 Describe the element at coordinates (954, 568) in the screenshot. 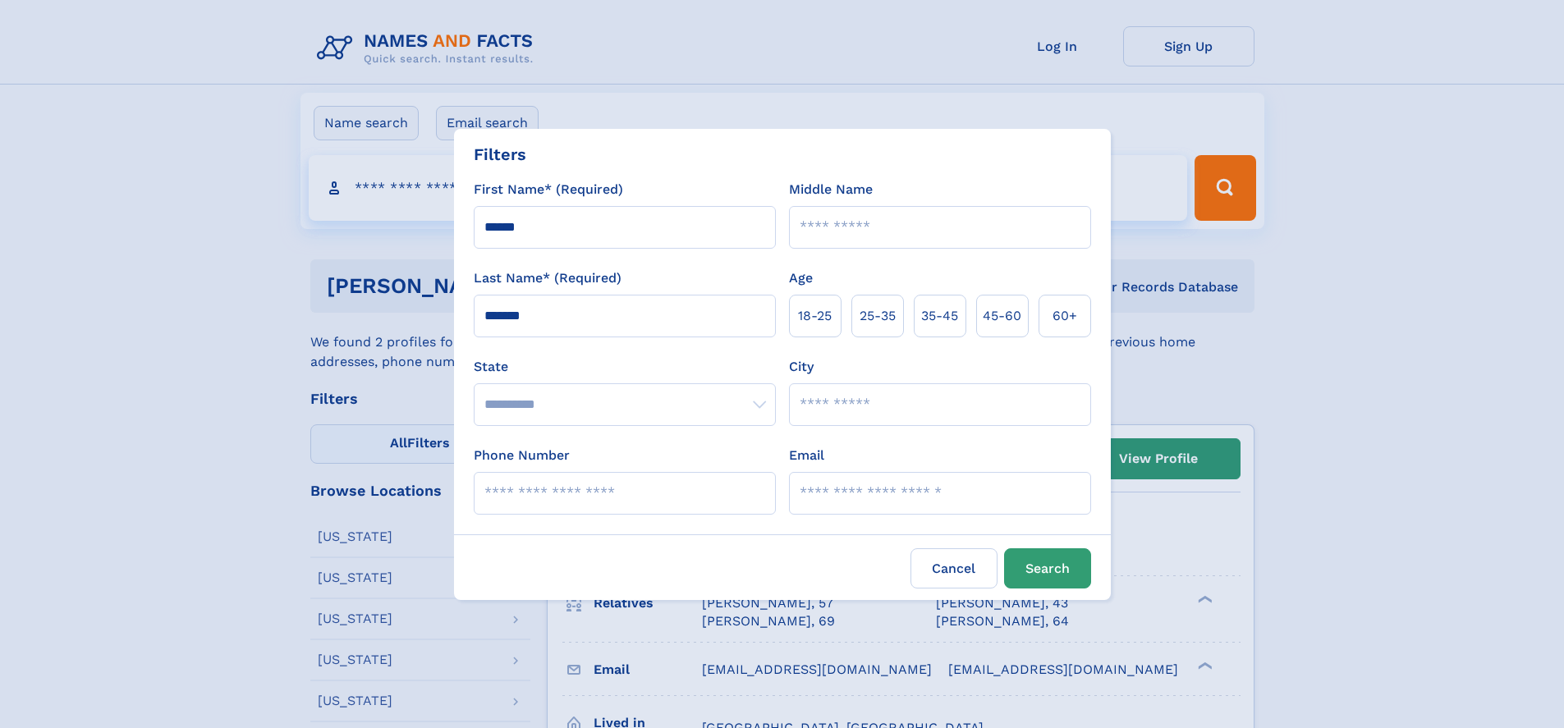

I see `label: Cancel` at that location.